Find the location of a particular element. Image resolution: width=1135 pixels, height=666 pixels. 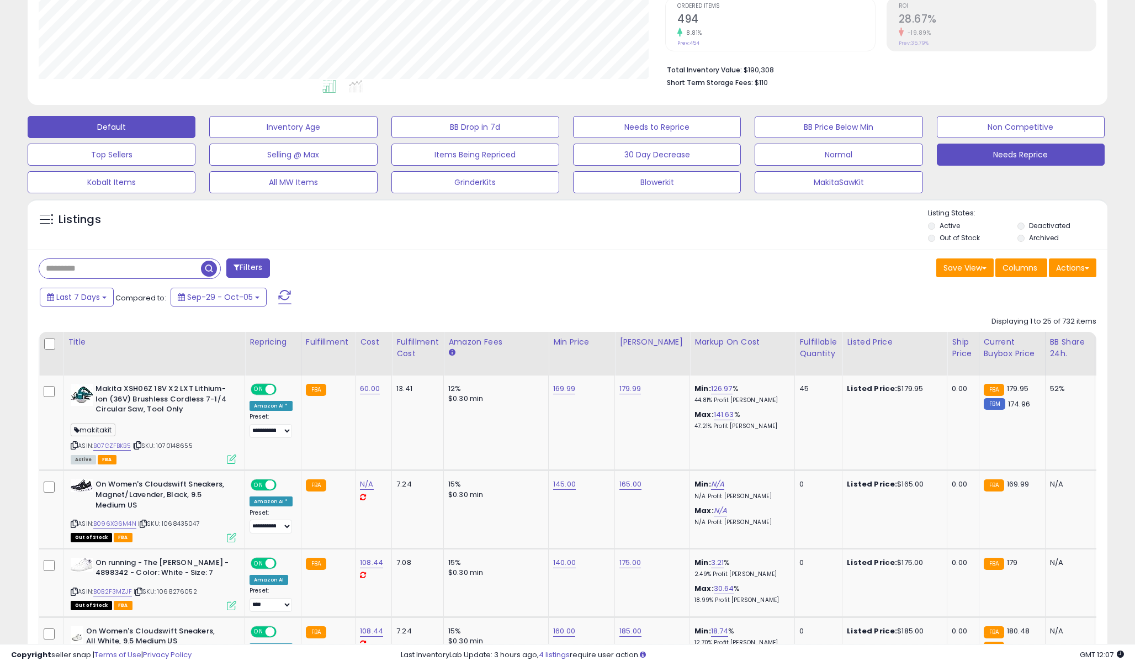

a: 126.97 is located at coordinates (722, 389).